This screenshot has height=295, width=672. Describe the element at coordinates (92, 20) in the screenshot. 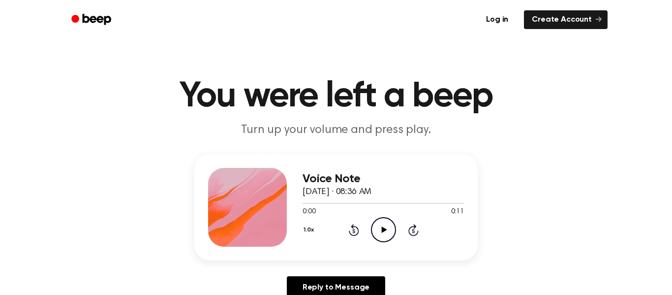

I see `a: Beep` at that location.